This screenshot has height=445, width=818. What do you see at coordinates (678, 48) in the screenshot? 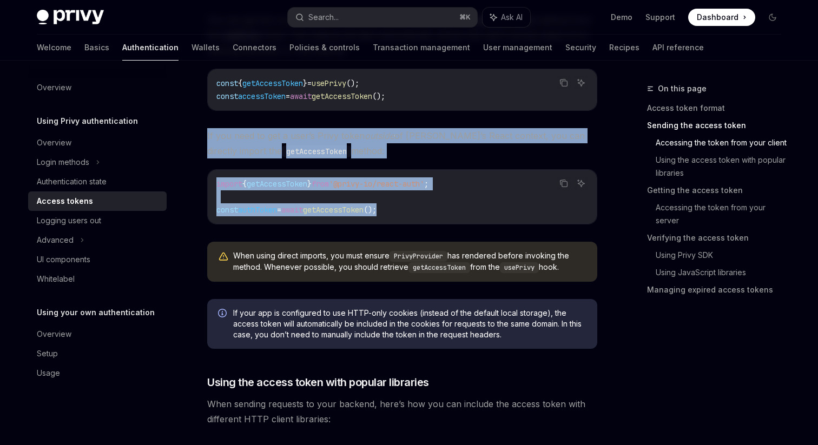
I see `a: API reference` at bounding box center [678, 48].